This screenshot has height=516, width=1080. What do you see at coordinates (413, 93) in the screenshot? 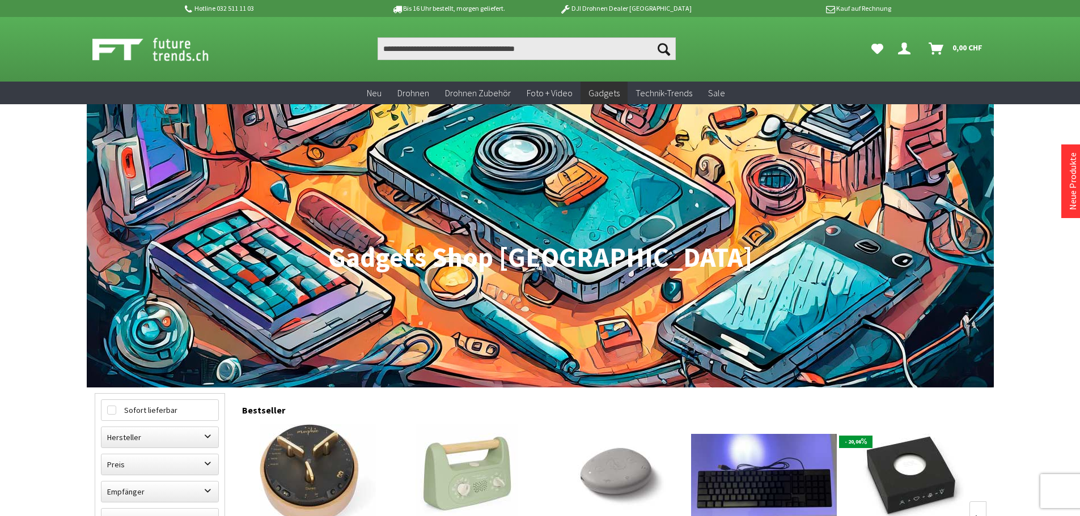
I see `span: Drohnen` at bounding box center [413, 93].